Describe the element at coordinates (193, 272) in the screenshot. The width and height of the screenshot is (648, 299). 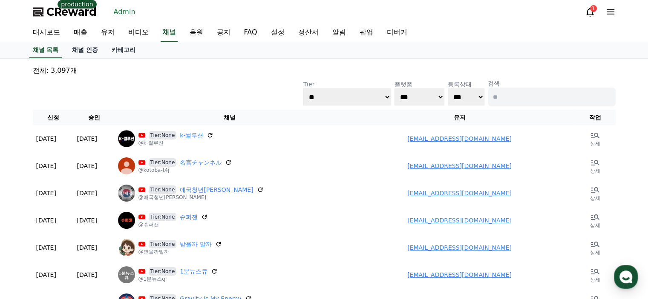
I see `a: 1분뉴스큐` at that location.